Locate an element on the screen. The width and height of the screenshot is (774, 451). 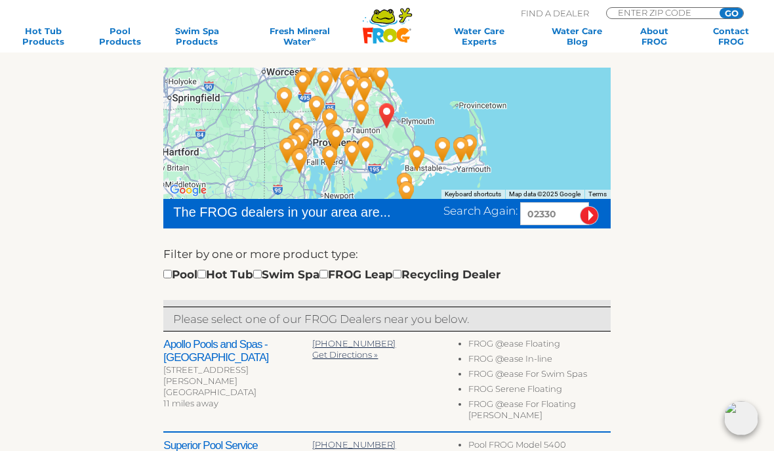
div: Seasonal Specialty Stores - Foxboro - 30 miles away. is located at coordinates (325, 83).